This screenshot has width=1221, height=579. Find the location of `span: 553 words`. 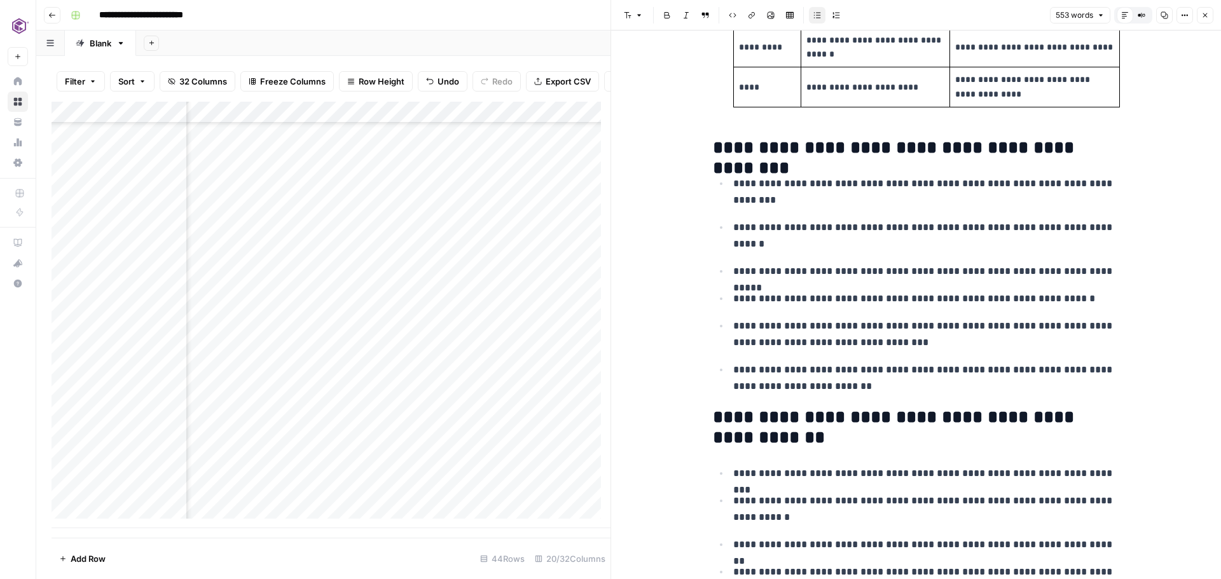

span: 553 words is located at coordinates (1074, 15).